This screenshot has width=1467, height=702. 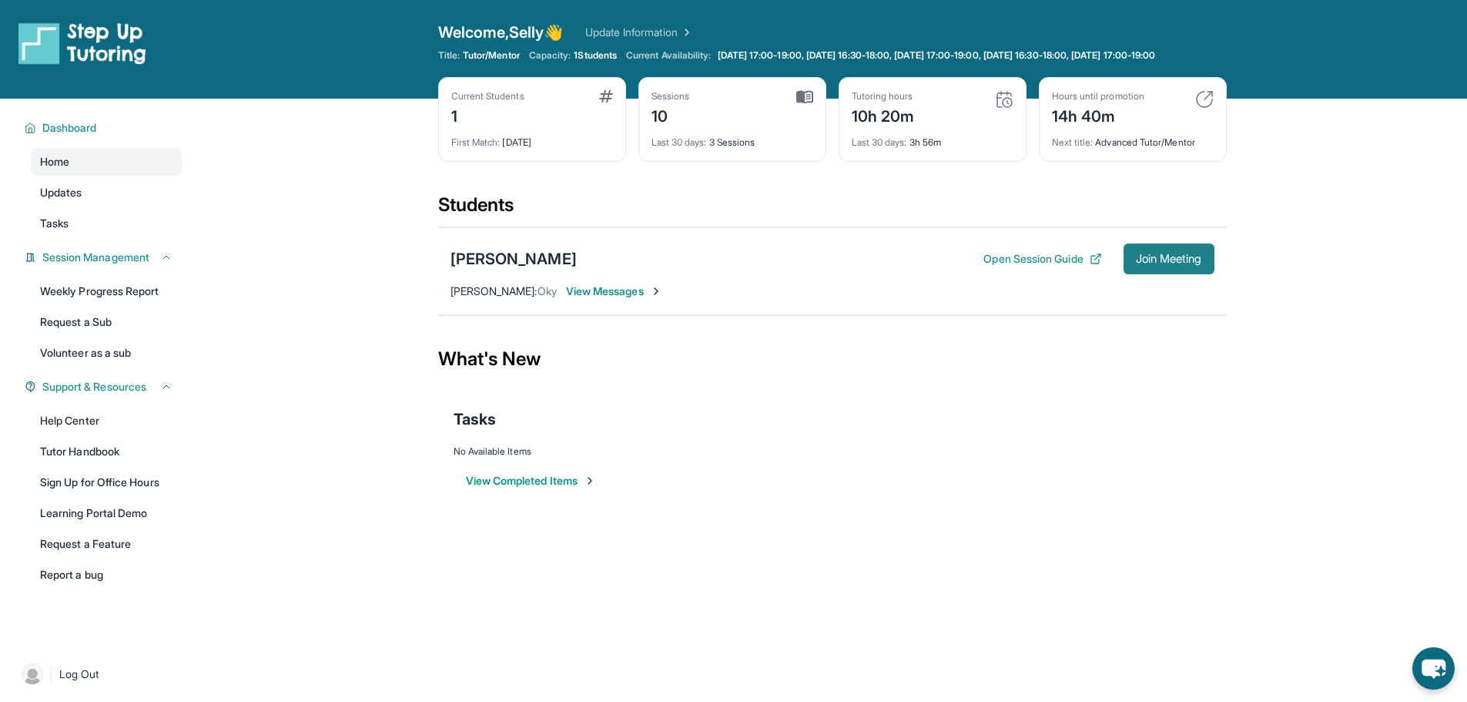 I want to click on button: Join Meeting, so click(x=1169, y=259).